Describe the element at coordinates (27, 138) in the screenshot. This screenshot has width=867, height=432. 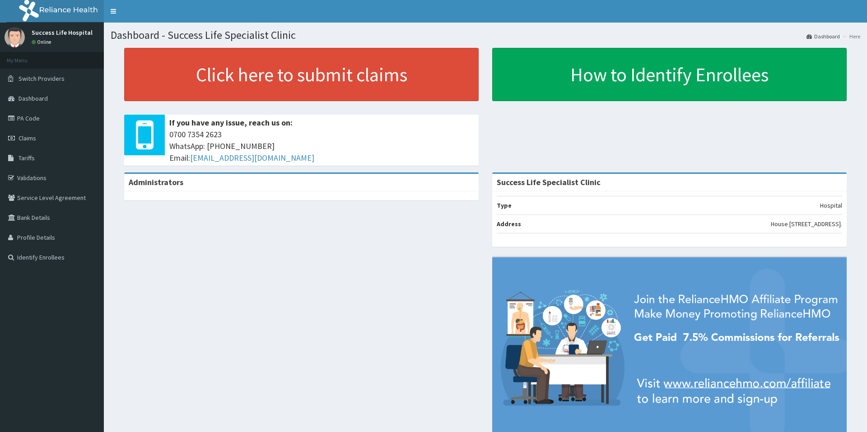
I see `span: Claims` at that location.